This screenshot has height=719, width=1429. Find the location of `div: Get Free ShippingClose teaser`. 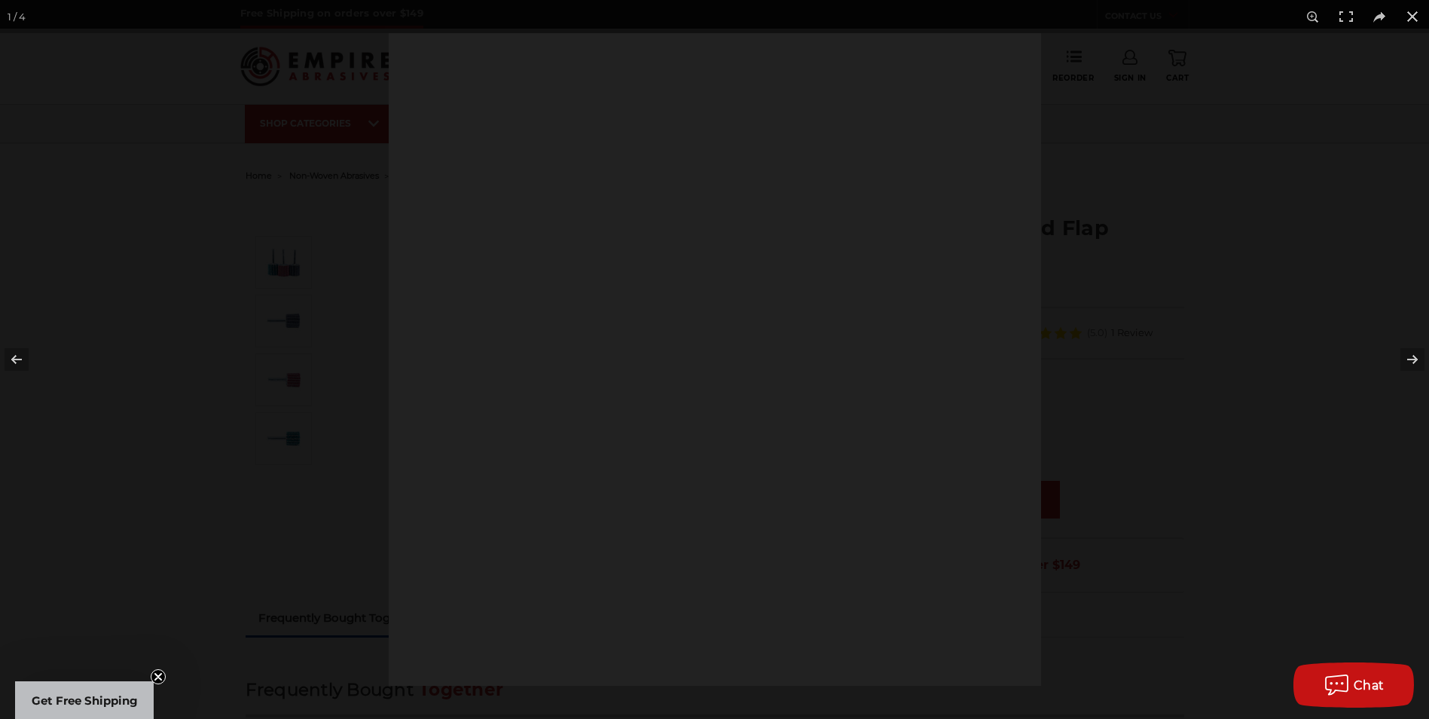

div: Get Free ShippingClose teaser is located at coordinates (84, 700).